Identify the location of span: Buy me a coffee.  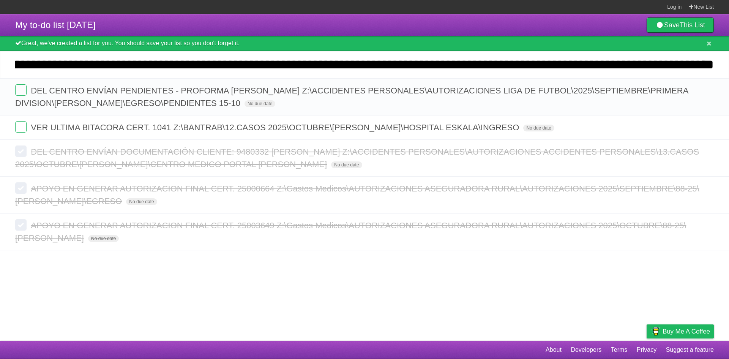
(686, 331).